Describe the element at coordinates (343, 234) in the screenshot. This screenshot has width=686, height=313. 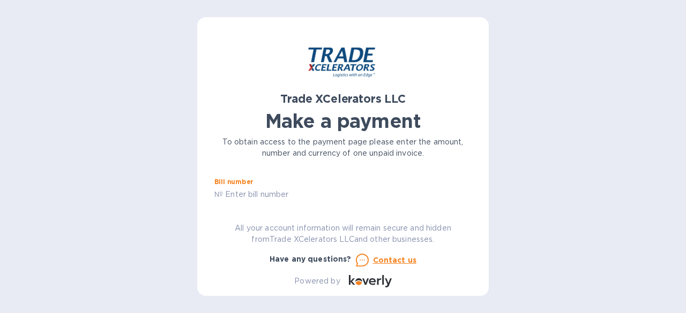
I see `p: All your account information will remain secure and hidden from Trade XCelerators LLC and other b...` at that location.